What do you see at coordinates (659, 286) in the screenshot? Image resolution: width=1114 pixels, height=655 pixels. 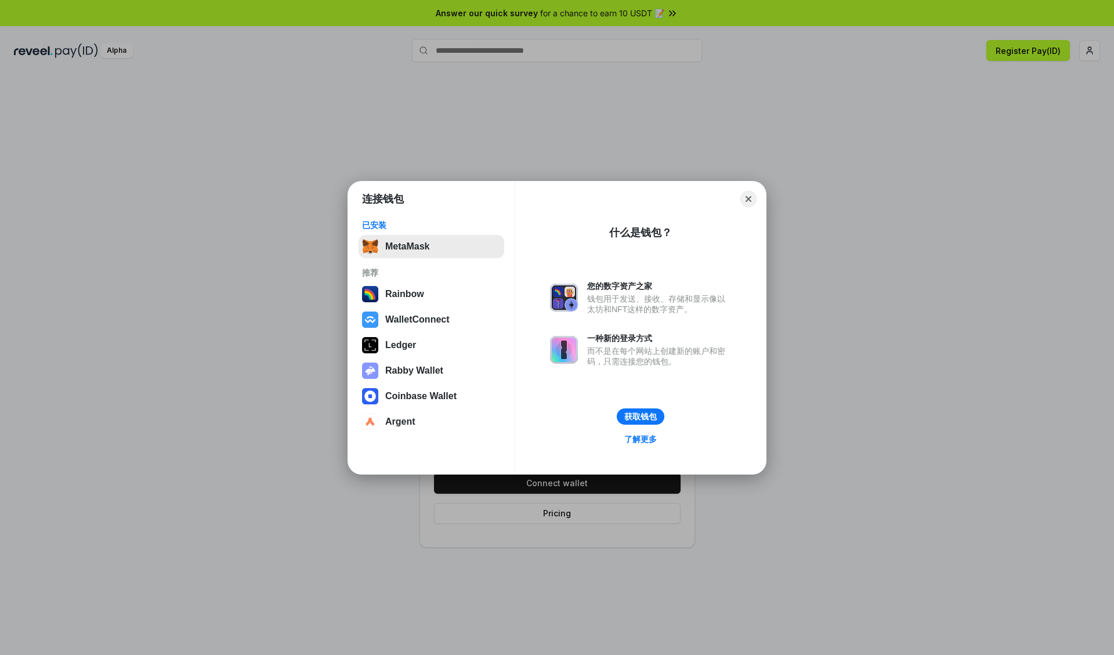 I see `div: 您的数字资产之家` at bounding box center [659, 286].